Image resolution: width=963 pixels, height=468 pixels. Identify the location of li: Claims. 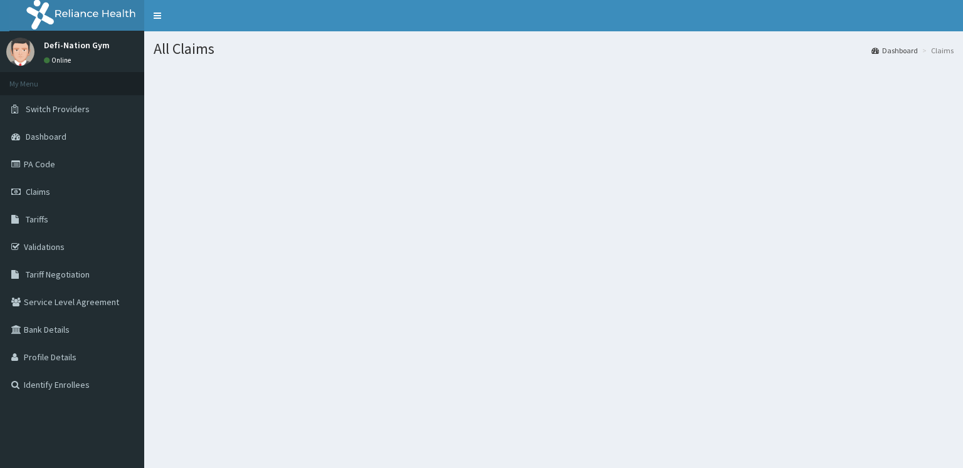
(936, 50).